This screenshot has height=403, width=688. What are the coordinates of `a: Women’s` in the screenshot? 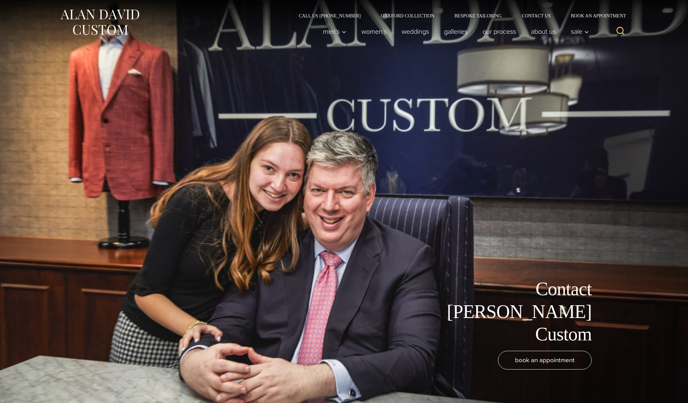 It's located at (374, 31).